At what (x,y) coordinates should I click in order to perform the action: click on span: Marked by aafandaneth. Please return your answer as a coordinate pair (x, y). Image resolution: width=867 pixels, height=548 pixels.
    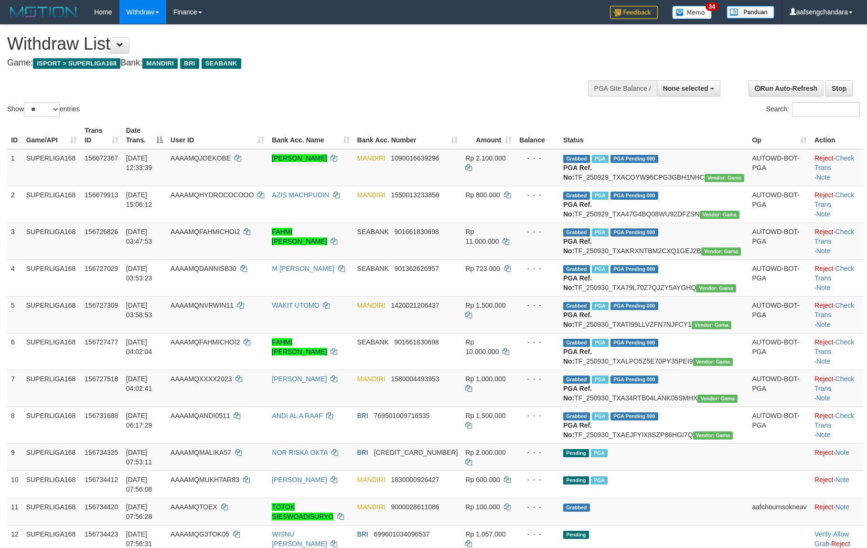
    Looking at the image, I should click on (600, 342).